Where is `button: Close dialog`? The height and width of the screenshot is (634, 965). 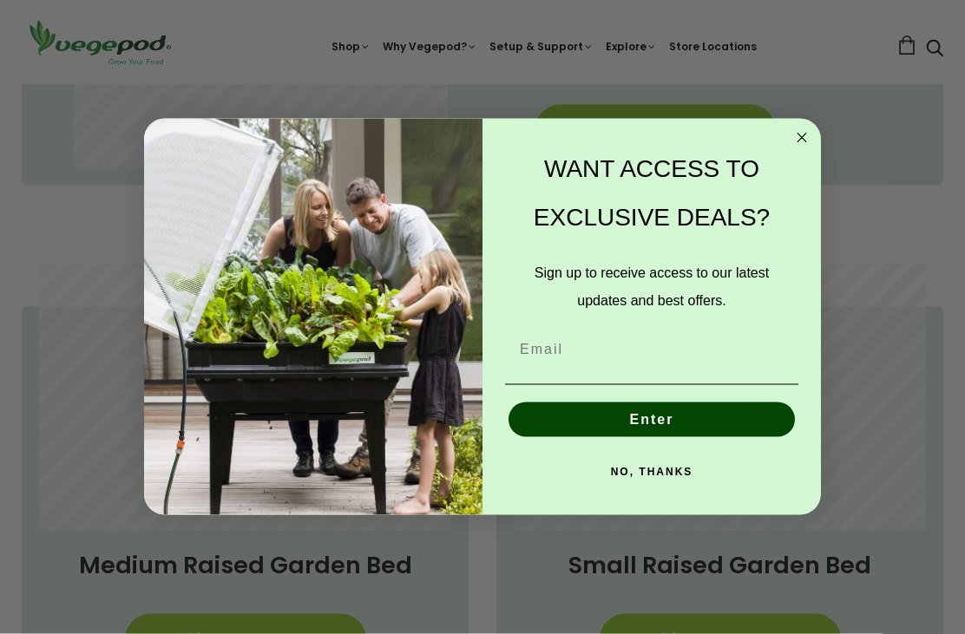
button: Close dialog is located at coordinates (802, 138).